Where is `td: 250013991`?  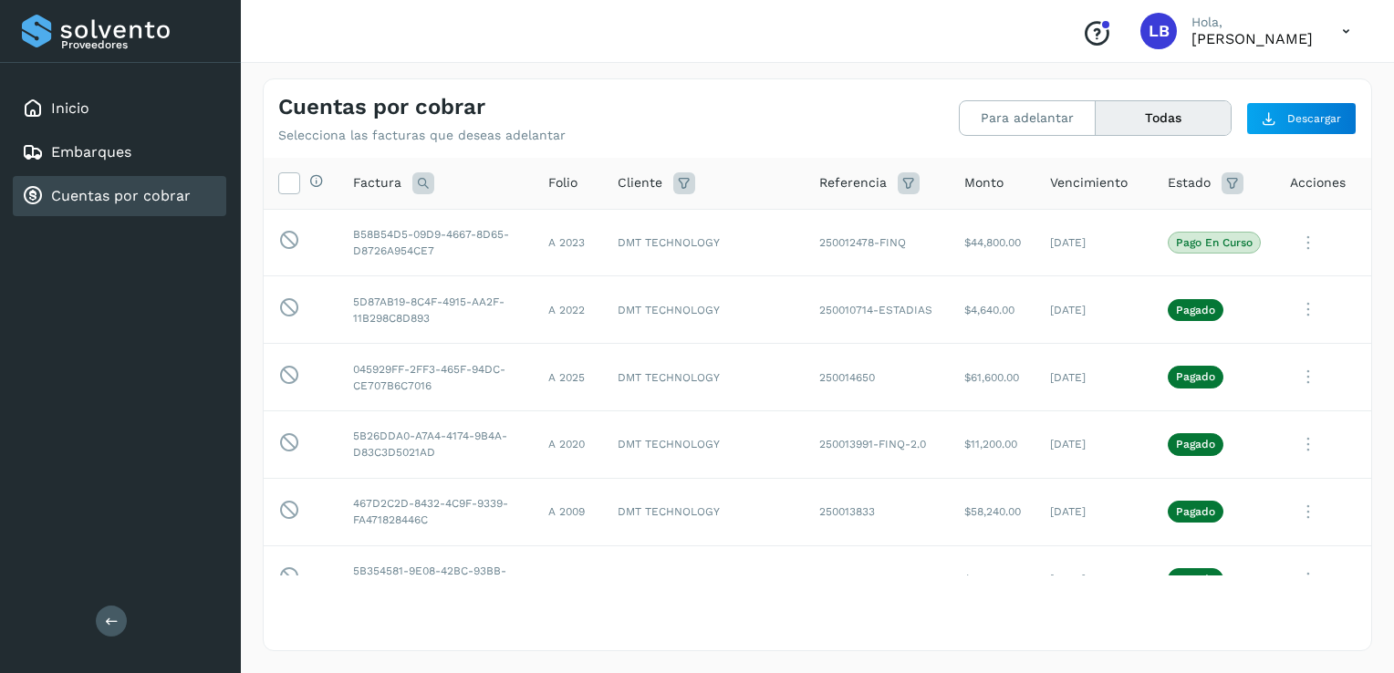
td: 250013991 is located at coordinates (877, 579).